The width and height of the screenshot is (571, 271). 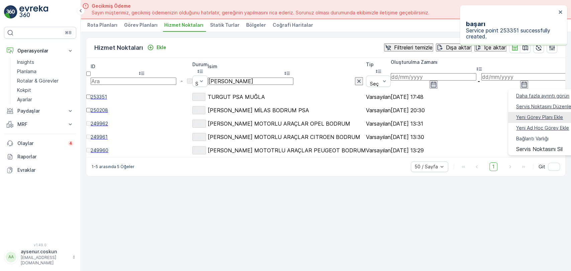 I want to click on span: 249960, so click(x=141, y=150).